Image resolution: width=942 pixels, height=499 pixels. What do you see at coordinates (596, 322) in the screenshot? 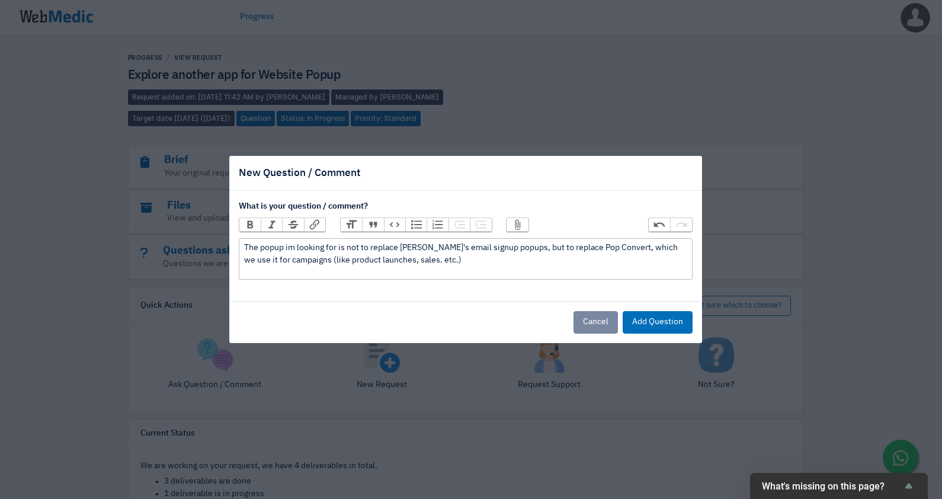
I see `button: Cancel` at bounding box center [596, 322].